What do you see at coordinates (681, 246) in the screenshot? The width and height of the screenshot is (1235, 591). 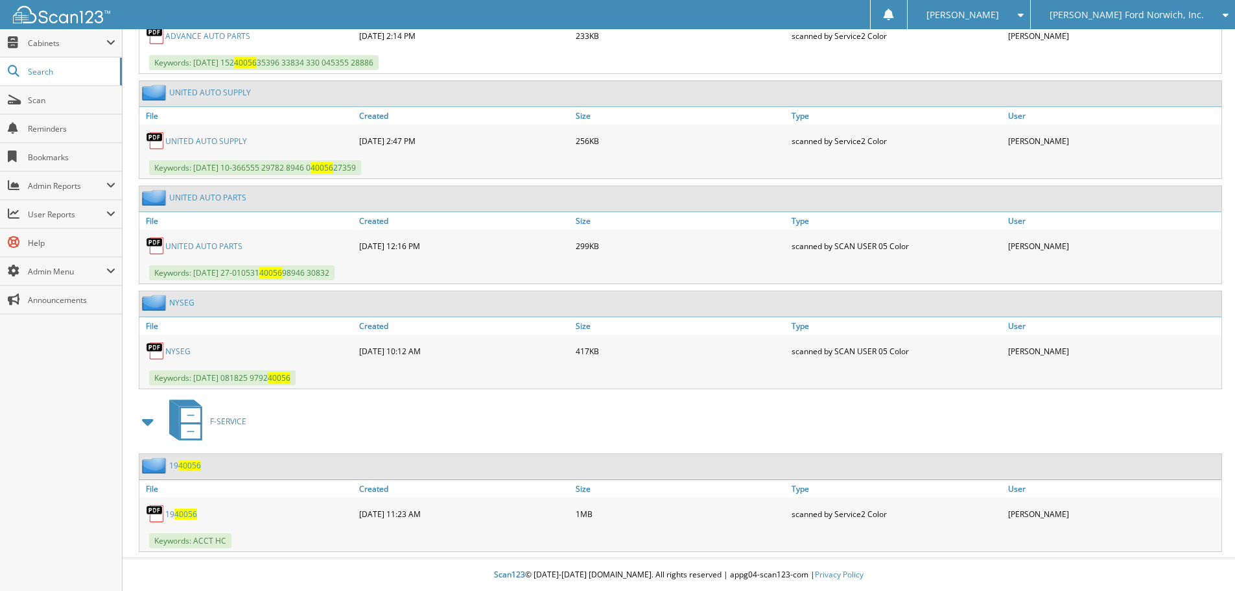 I see `div: 299KB` at bounding box center [681, 246].